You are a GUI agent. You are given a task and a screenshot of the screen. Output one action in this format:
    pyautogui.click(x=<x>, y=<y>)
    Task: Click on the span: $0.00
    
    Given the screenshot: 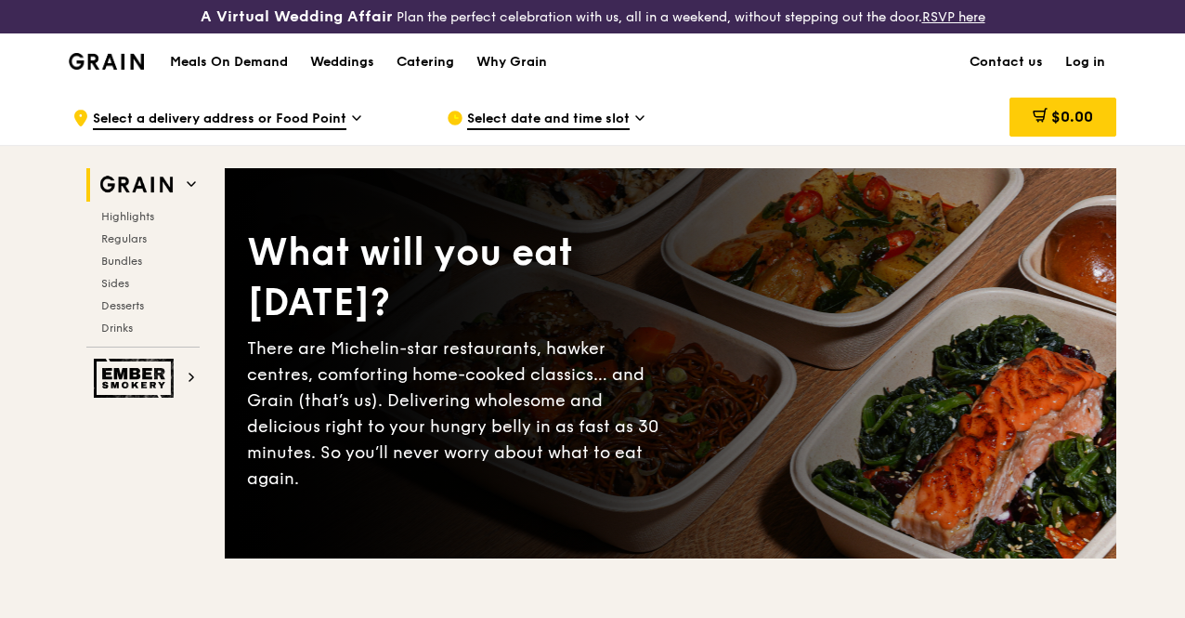 What is the action you would take?
    pyautogui.click(x=1072, y=116)
    